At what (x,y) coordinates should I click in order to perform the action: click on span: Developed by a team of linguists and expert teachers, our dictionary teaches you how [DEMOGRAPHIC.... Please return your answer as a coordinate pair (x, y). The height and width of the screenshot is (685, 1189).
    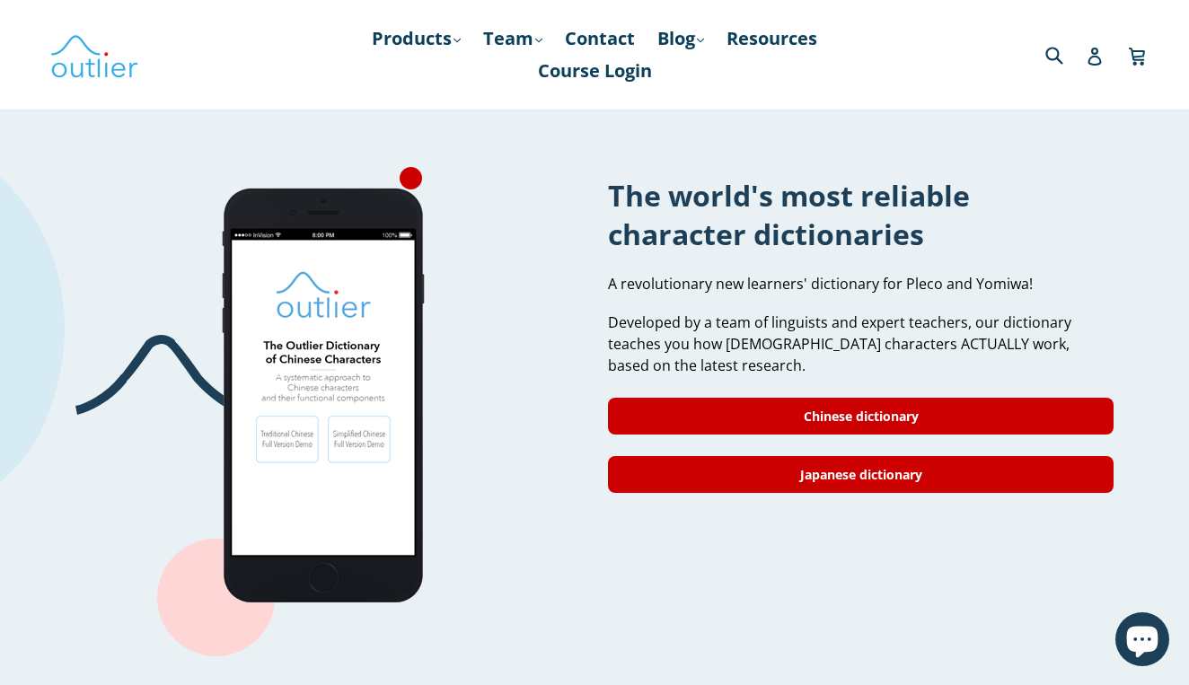
    Looking at the image, I should click on (840, 344).